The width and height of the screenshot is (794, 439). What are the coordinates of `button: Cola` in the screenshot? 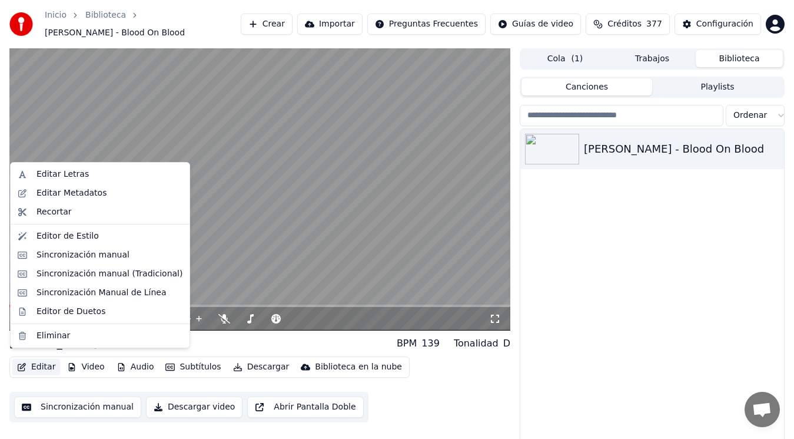 It's located at (565, 58).